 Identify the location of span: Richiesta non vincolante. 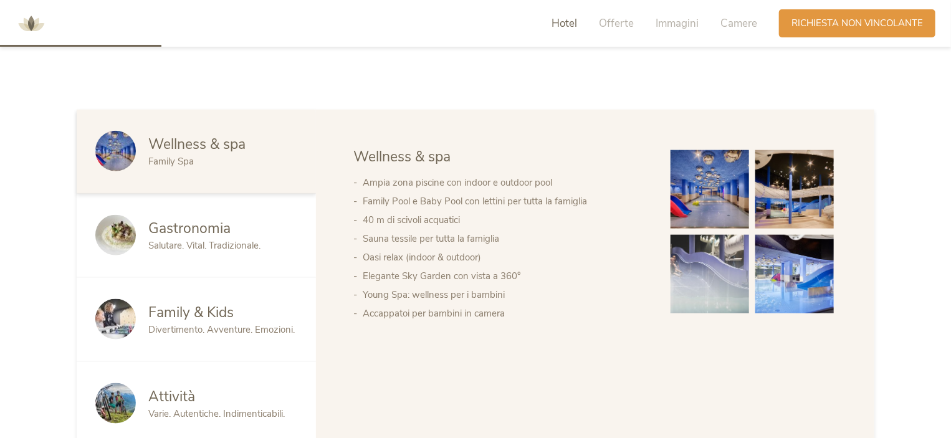
(857, 23).